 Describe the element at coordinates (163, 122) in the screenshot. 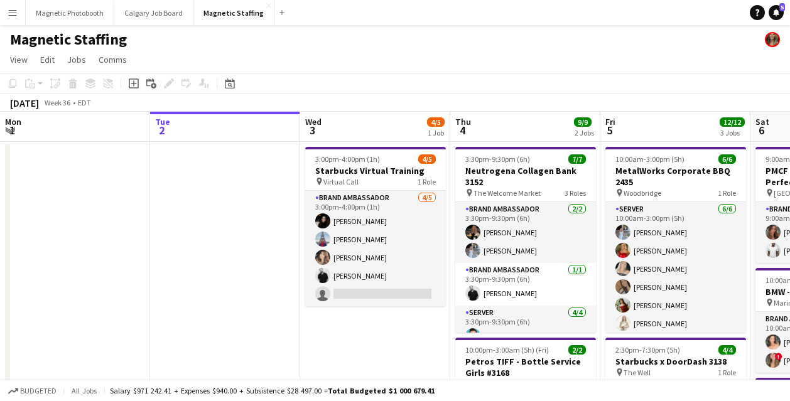

I see `span: Tue` at that location.